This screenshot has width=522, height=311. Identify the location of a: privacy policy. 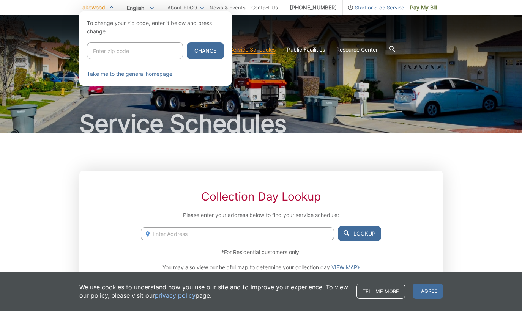
(175, 296).